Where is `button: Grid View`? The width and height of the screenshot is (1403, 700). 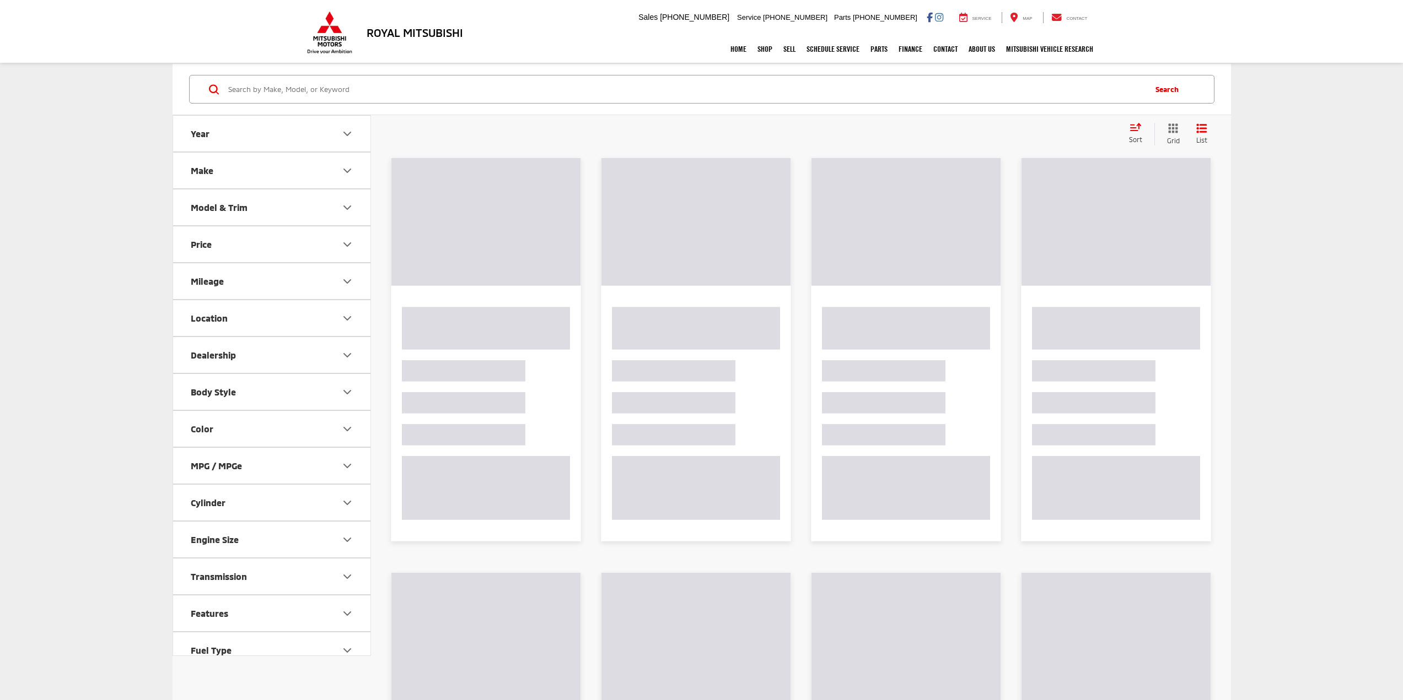 button: Grid View is located at coordinates (1171, 134).